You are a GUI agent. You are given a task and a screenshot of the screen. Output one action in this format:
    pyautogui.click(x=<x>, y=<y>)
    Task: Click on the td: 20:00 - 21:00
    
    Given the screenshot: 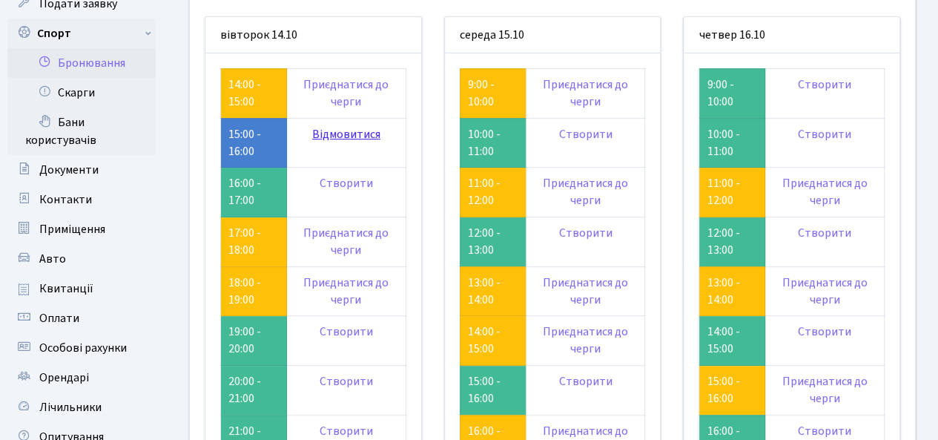 What is the action you would take?
    pyautogui.click(x=254, y=390)
    